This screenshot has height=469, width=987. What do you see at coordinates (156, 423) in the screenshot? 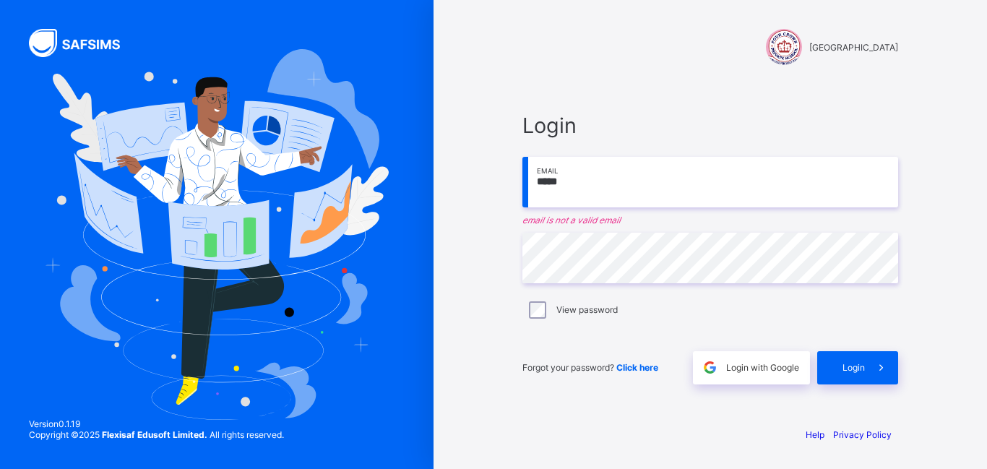
I see `span: Version 0.1.19` at bounding box center [156, 423].